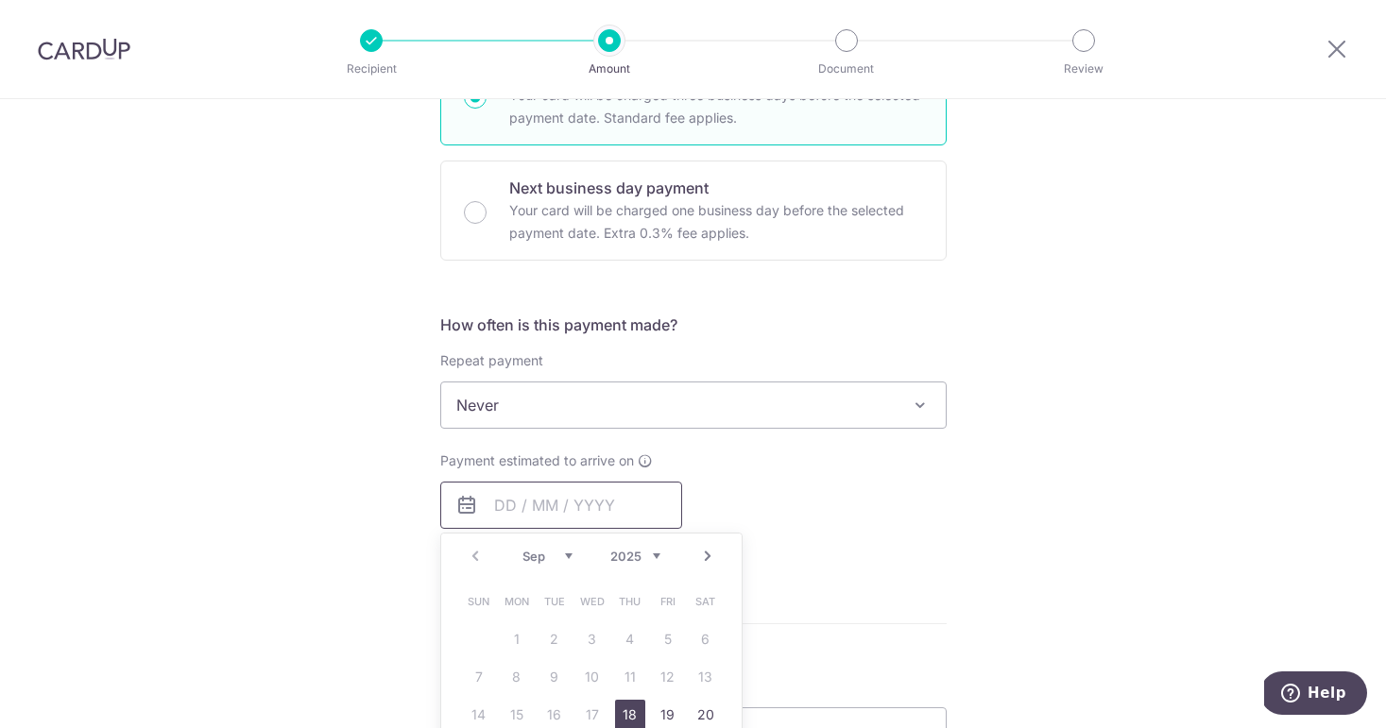 The height and width of the screenshot is (728, 1386). Describe the element at coordinates (84, 49) in the screenshot. I see `img: CardUp` at that location.